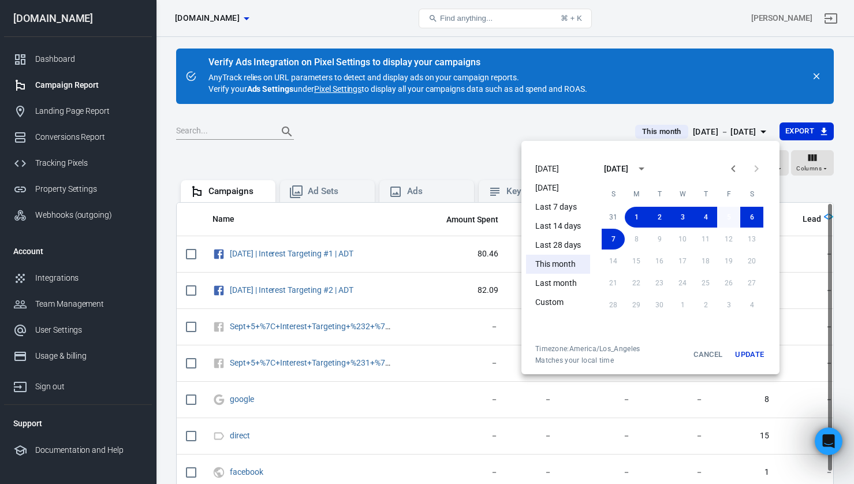  Describe the element at coordinates (708, 355) in the screenshot. I see `button: Cancel` at that location.